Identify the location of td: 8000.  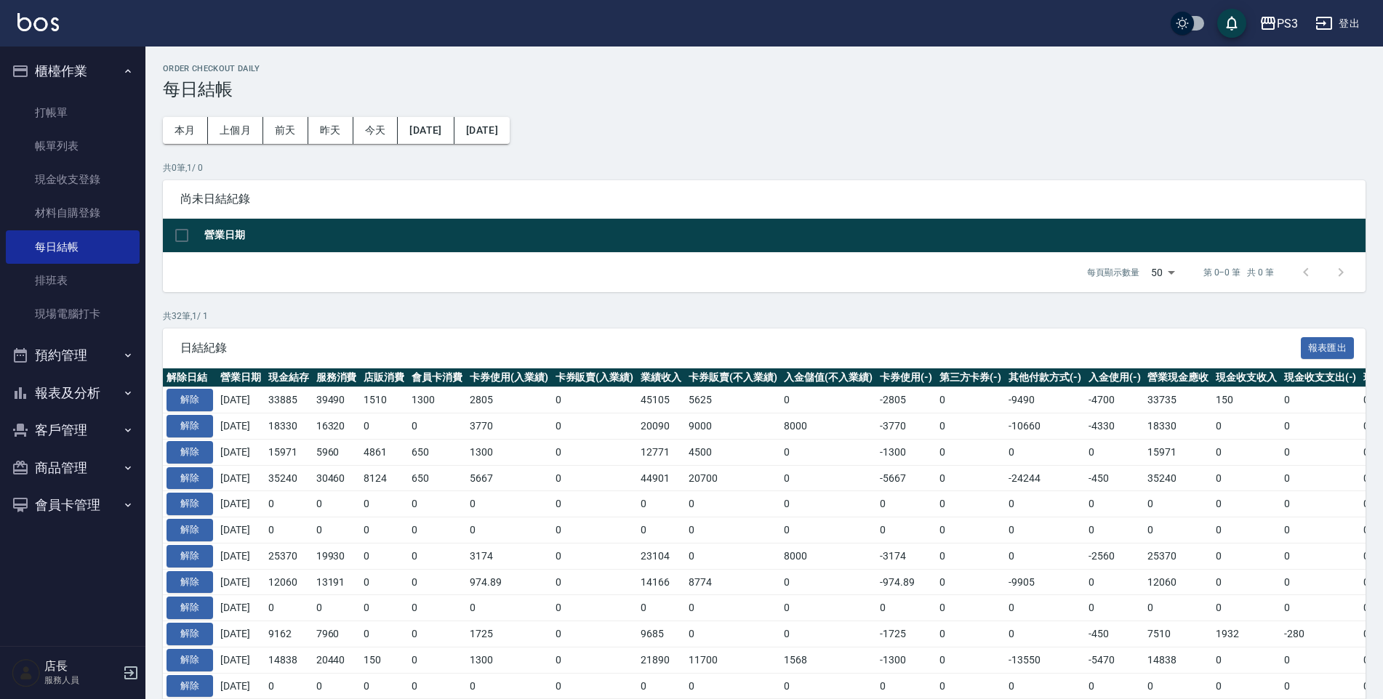
(828, 427).